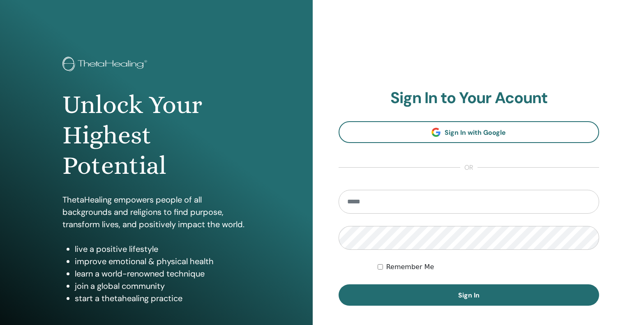  I want to click on button: Sign In, so click(469, 295).